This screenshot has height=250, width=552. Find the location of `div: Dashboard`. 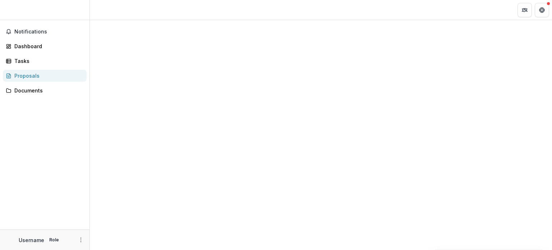

div: Dashboard is located at coordinates (47, 46).